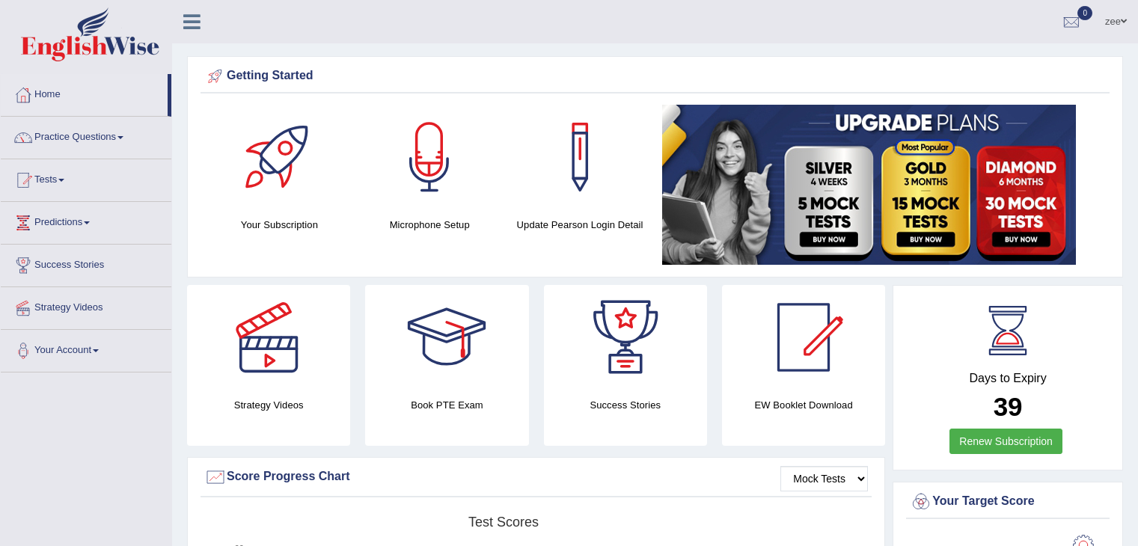 The width and height of the screenshot is (1138, 546). What do you see at coordinates (86, 306) in the screenshot?
I see `a: Strategy Videos` at bounding box center [86, 306].